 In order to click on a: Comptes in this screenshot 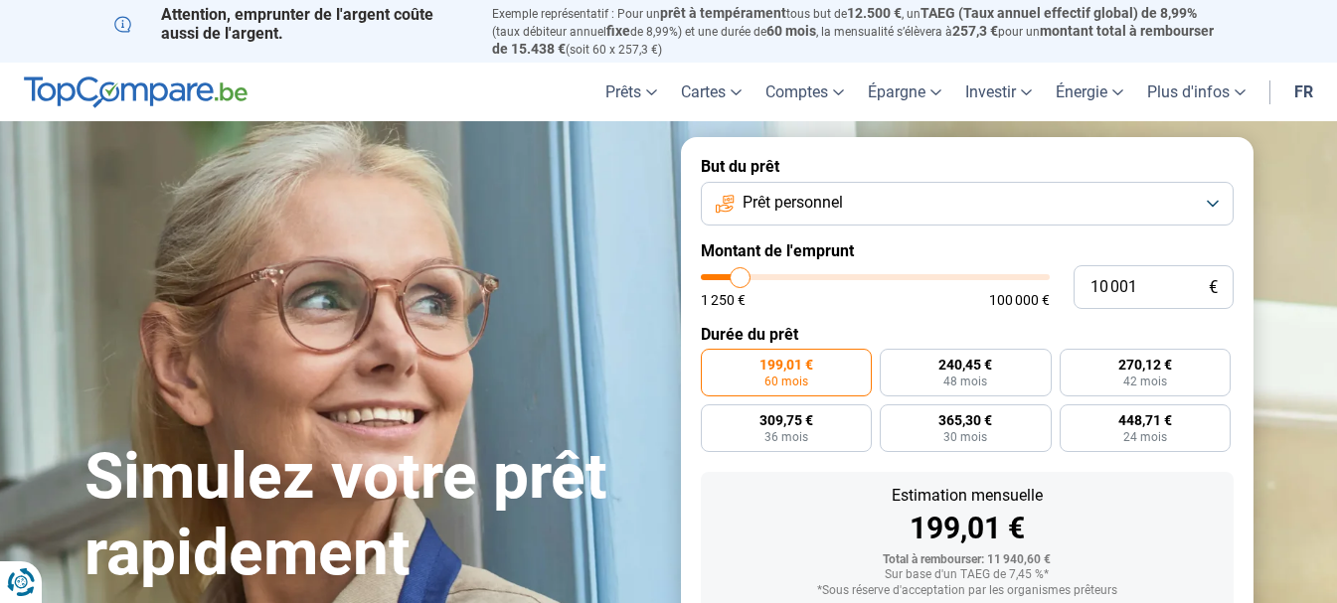, I will do `click(804, 91)`.